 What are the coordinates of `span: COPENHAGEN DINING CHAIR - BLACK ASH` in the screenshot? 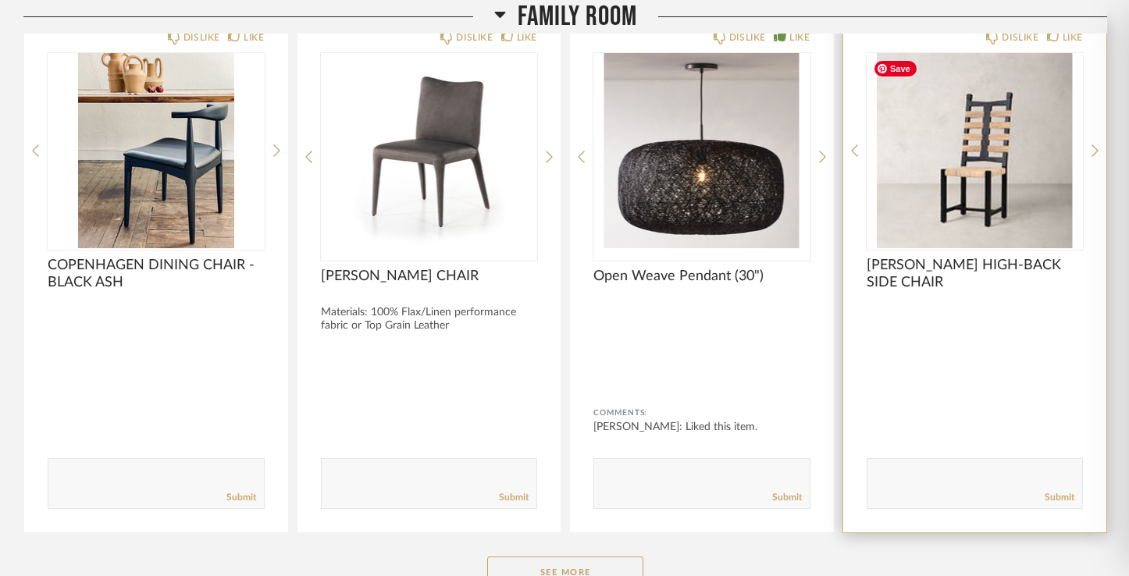 It's located at (156, 274).